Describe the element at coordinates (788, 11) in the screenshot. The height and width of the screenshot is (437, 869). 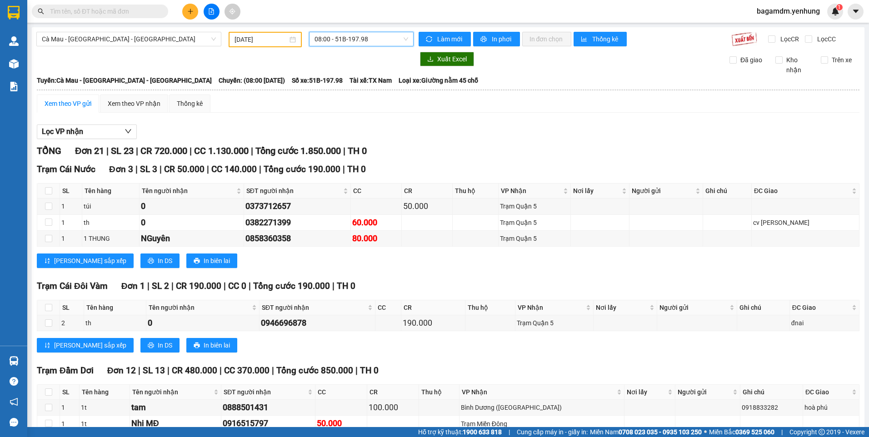
I see `span: bagamdm.yenhung` at that location.